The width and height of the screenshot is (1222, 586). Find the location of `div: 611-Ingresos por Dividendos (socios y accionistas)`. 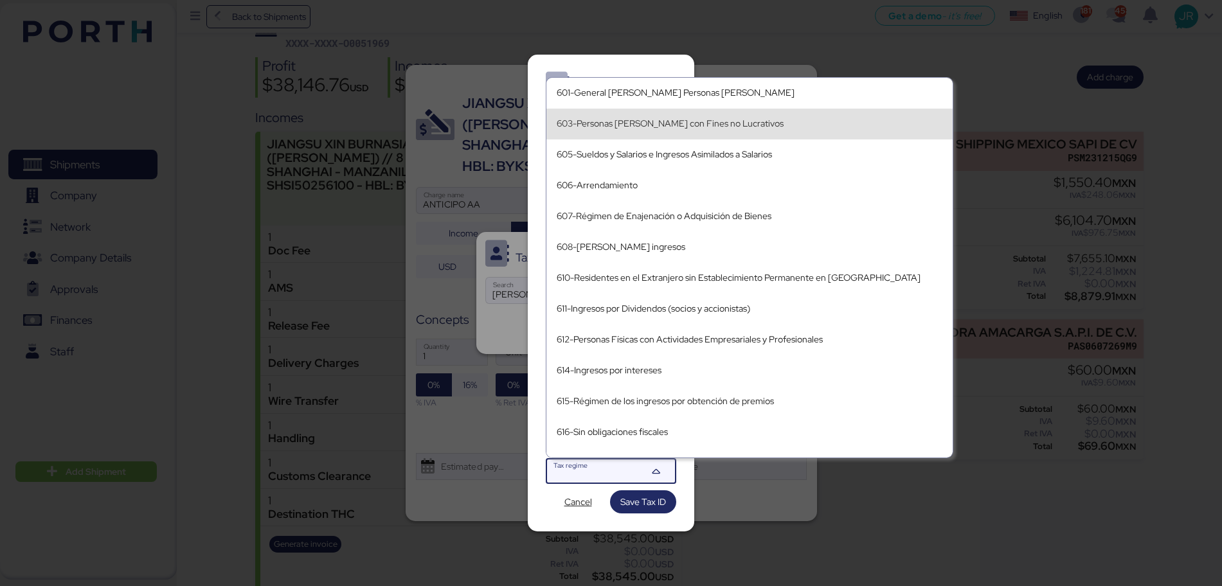

div: 611-Ingresos por Dividendos (socios y accionistas) is located at coordinates (750, 309).